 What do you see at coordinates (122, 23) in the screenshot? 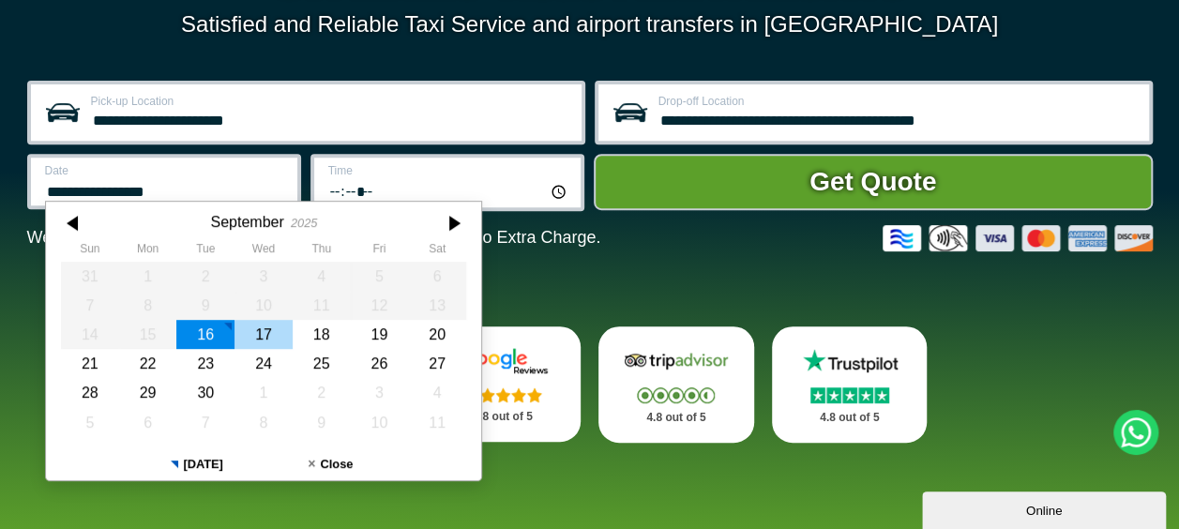
I see `div: Online` at bounding box center [122, 23].